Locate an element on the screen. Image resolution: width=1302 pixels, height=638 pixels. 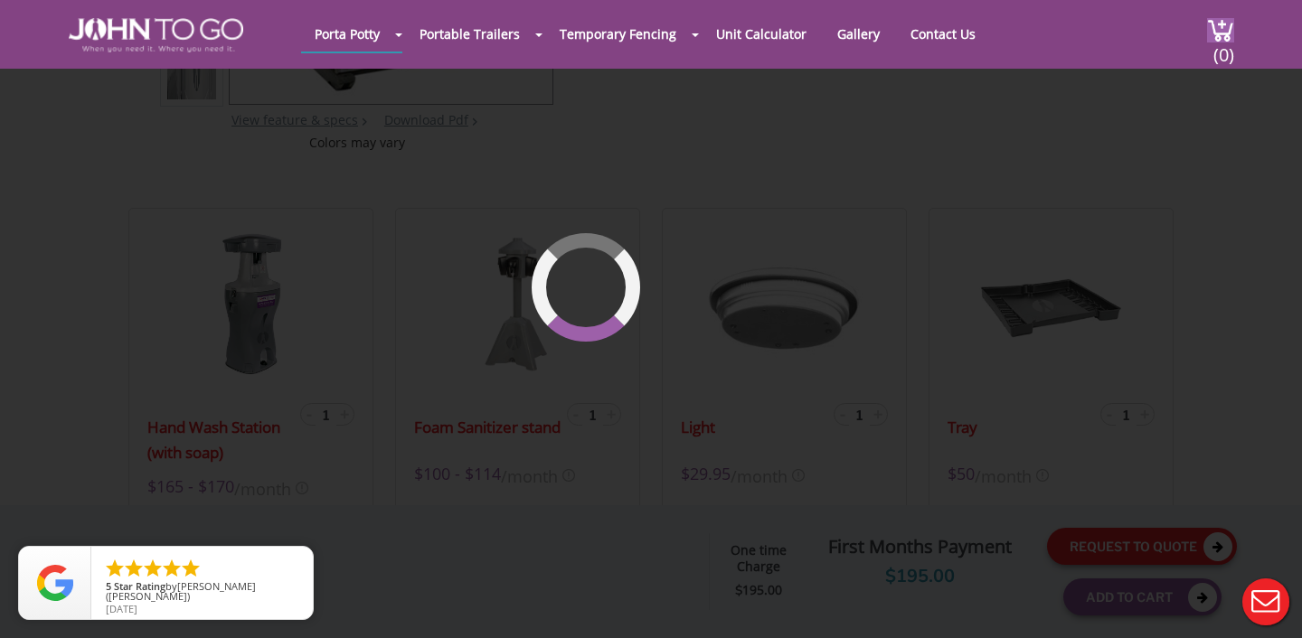
span: by is located at coordinates (202, 592).